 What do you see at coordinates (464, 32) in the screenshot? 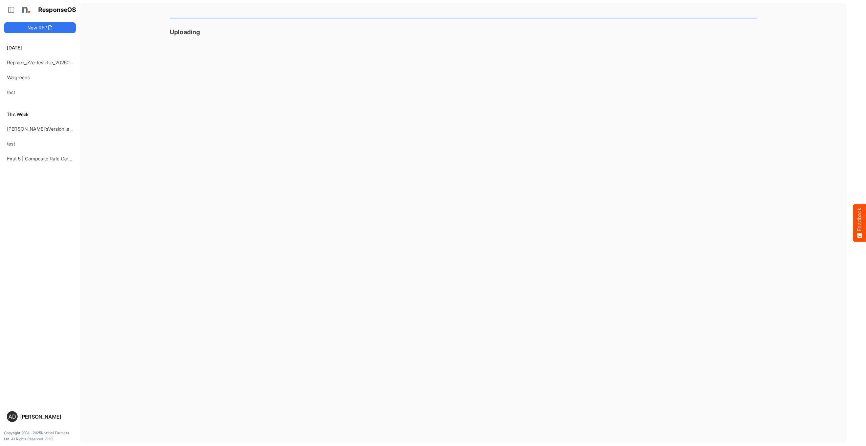
I see `h3: Uploading` at bounding box center [464, 32].